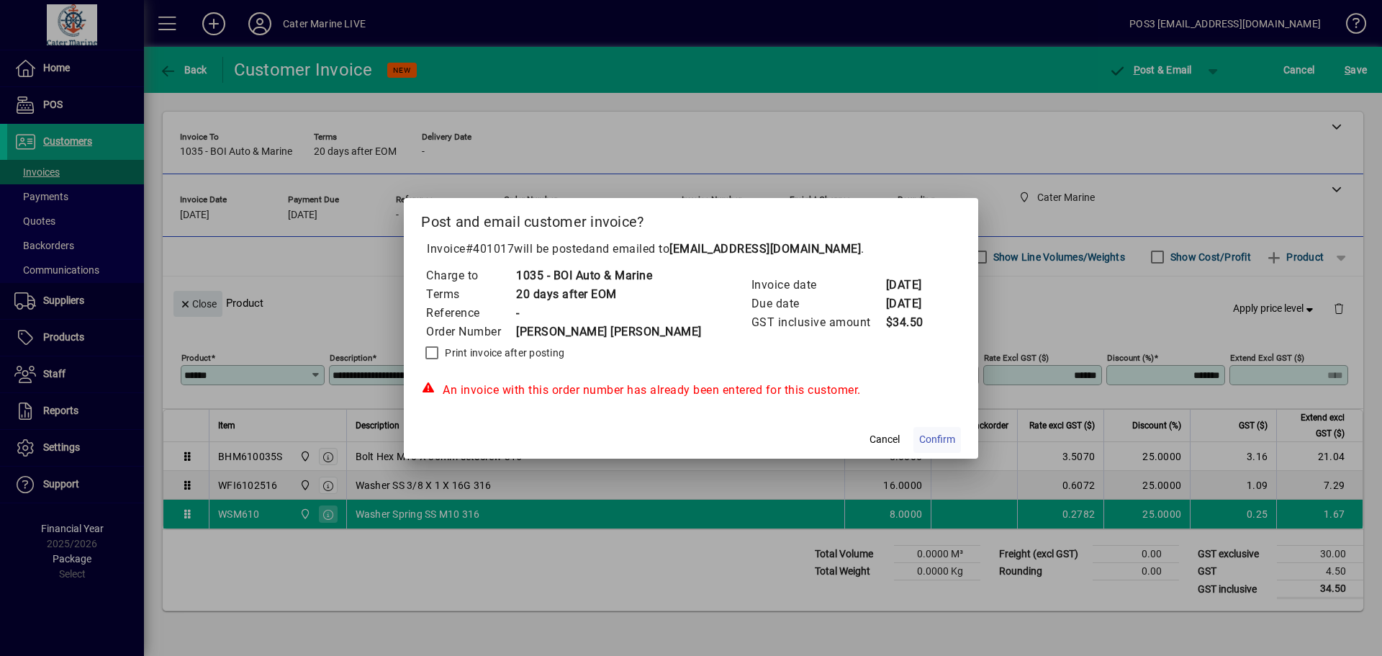  I want to click on div: An invoice with this order number has already been entered for this customer., so click(691, 390).